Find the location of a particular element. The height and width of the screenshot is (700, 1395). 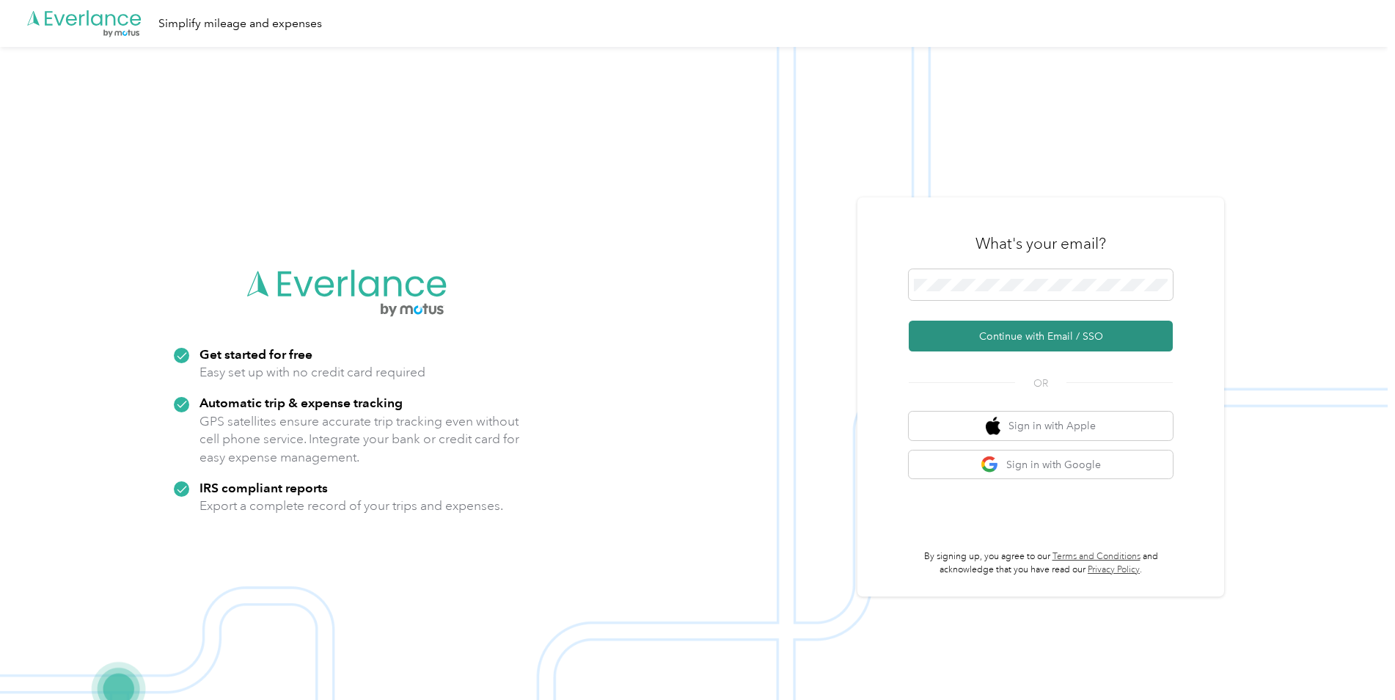

button: Continue with Email / SSO is located at coordinates (1041, 336).